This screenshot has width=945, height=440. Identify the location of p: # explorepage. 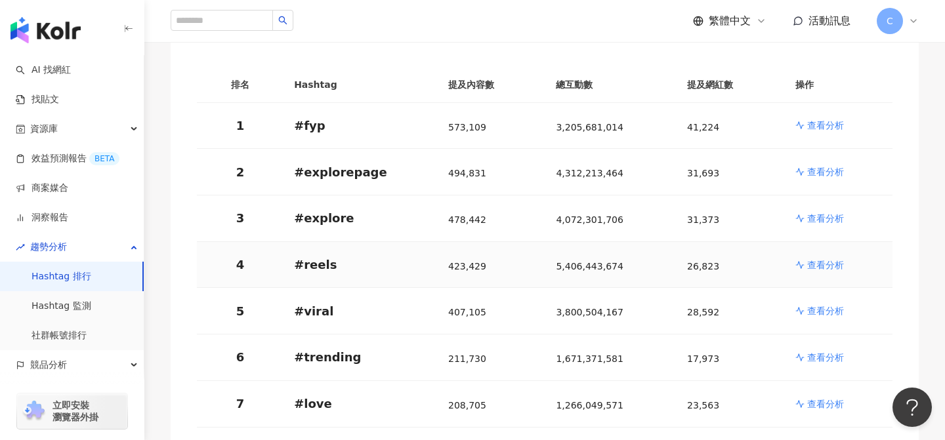
(360, 172).